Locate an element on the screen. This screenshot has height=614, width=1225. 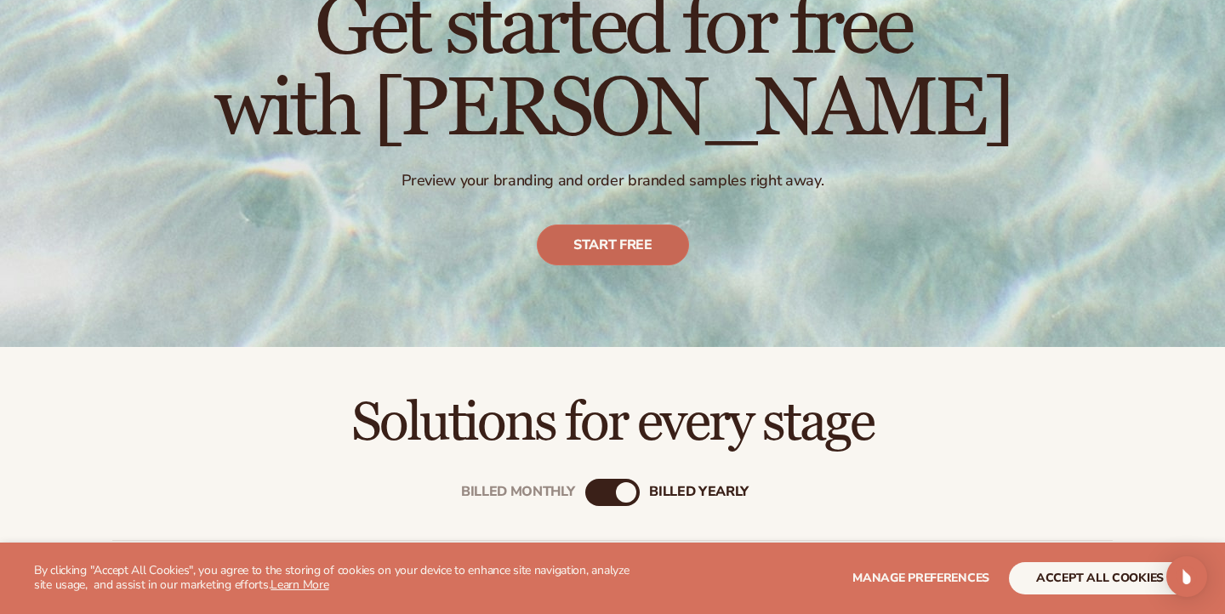
div: billed Yearly is located at coordinates (698, 492).